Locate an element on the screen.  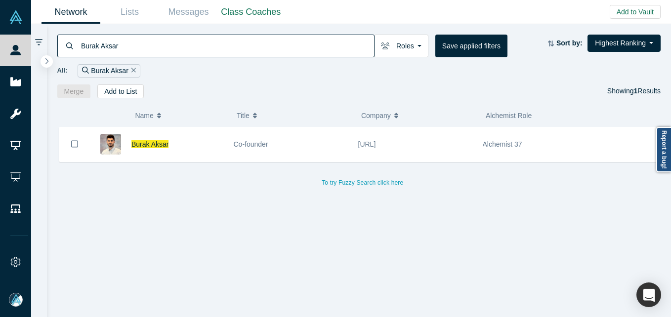
a: Class Coaches is located at coordinates (251, 12).